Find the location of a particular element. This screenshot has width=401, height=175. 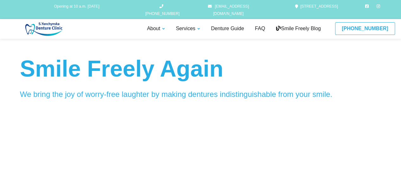

div: We bring the joy of worry-free laughter by making dentures indistinguishable from your smile. is located at coordinates (201, 94).